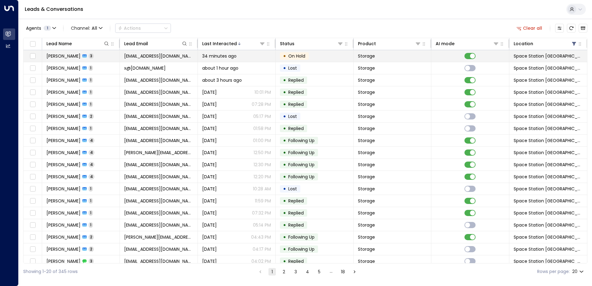  Describe the element at coordinates (159, 237) in the screenshot. I see `span: nadine.marie@hotmail.co.uk` at that location.